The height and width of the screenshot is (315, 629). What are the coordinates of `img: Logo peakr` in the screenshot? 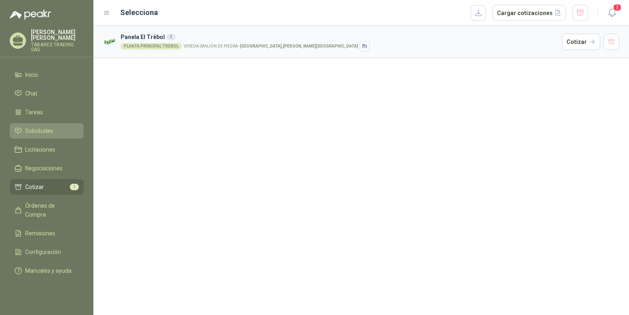 It's located at (30, 15).